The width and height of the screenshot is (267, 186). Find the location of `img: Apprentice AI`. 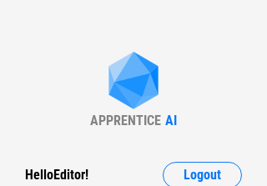

img: Apprentice AI is located at coordinates (133, 82).